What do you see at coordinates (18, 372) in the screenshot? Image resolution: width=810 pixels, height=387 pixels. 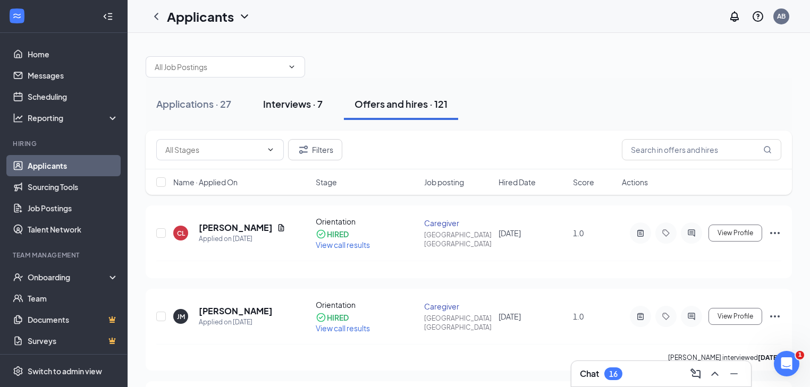 I see `svg: Settings` at bounding box center [18, 372].